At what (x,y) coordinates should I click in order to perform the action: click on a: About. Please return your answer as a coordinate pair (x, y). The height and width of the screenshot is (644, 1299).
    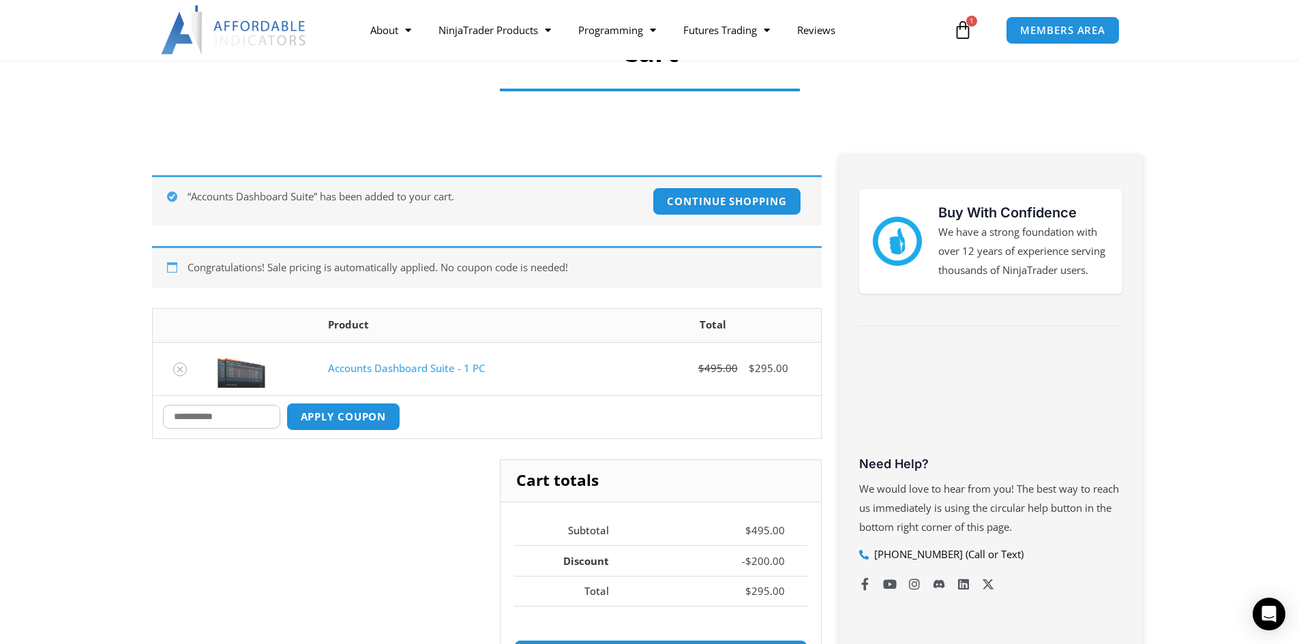
    Looking at the image, I should click on (391, 30).